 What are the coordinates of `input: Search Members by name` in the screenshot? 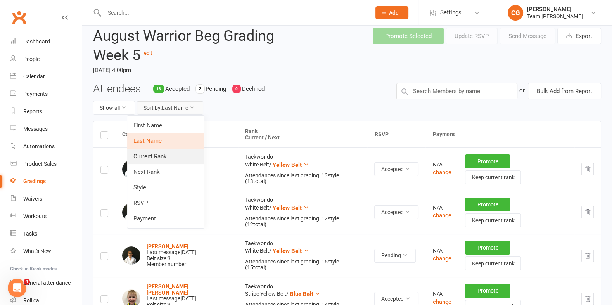 It's located at (457, 91).